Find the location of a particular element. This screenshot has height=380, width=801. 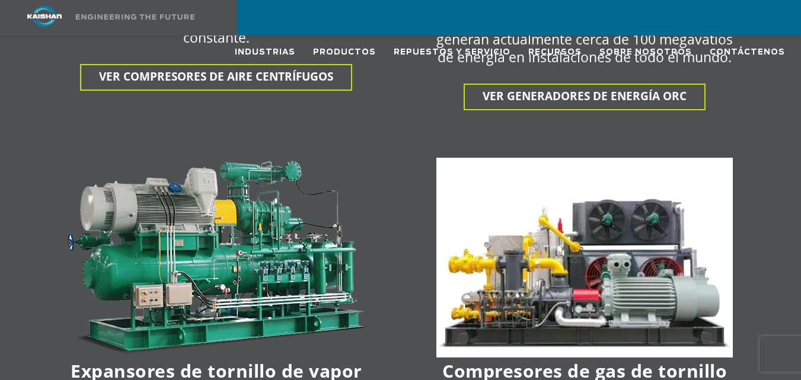

a: Repuestos y servicio is located at coordinates (452, 52).